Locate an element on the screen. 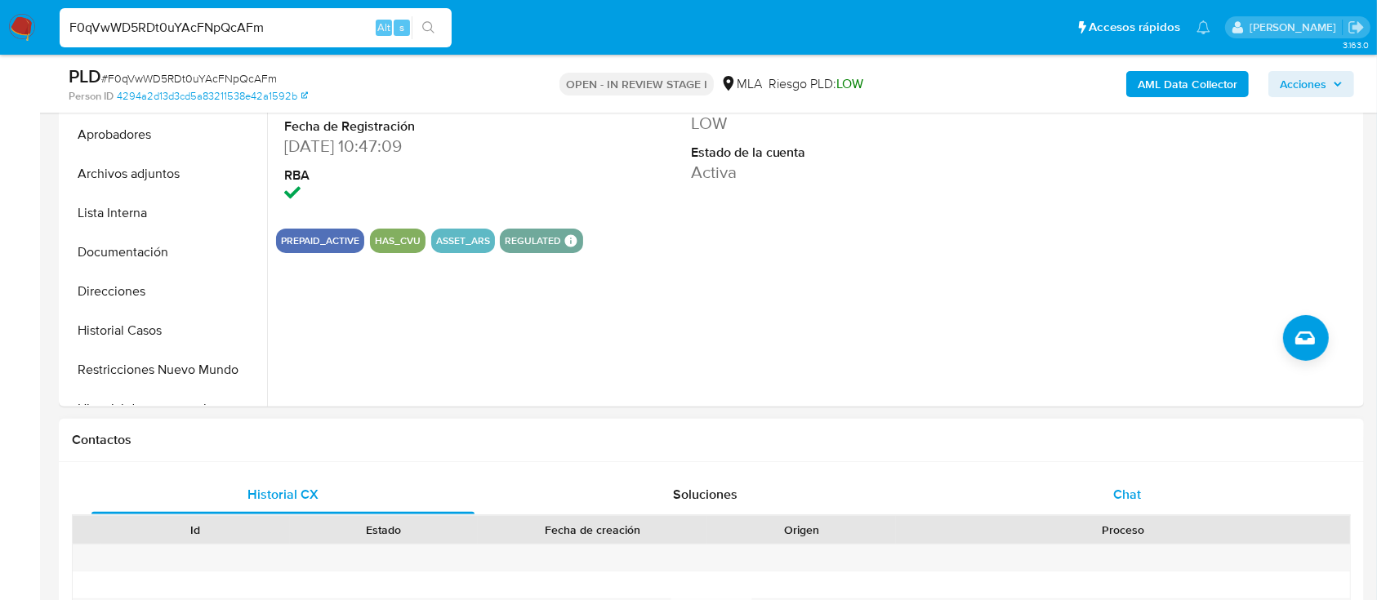 This screenshot has height=600, width=1377. span: 3.163.0 is located at coordinates (1356, 45).